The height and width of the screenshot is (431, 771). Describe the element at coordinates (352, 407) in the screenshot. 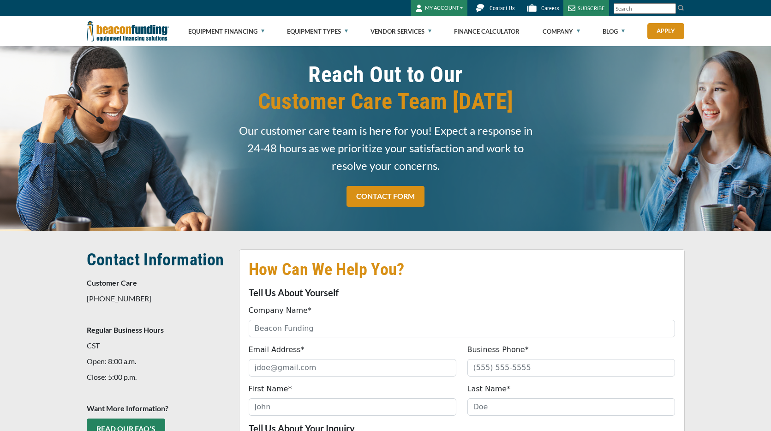

I see `input: John` at that location.